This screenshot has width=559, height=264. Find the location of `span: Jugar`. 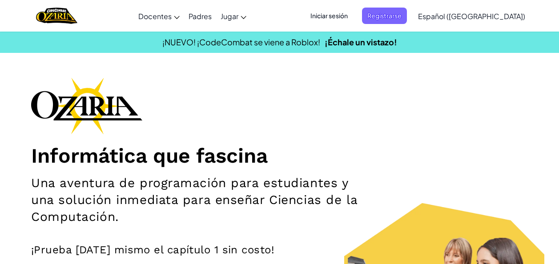

span: Jugar is located at coordinates (229, 16).